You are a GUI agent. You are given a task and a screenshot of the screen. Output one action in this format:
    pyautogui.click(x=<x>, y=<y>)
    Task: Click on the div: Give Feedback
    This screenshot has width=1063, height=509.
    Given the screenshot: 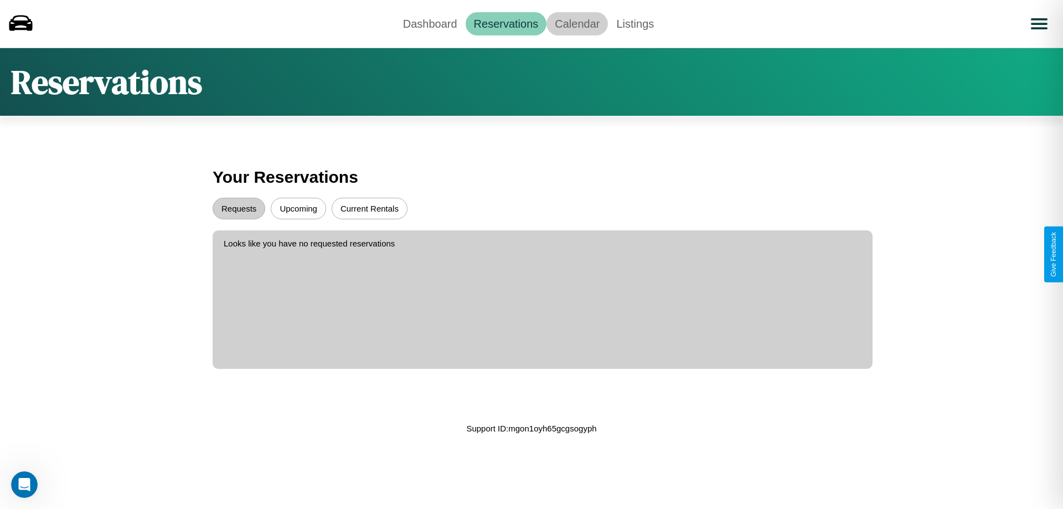 What is the action you would take?
    pyautogui.click(x=1053, y=254)
    